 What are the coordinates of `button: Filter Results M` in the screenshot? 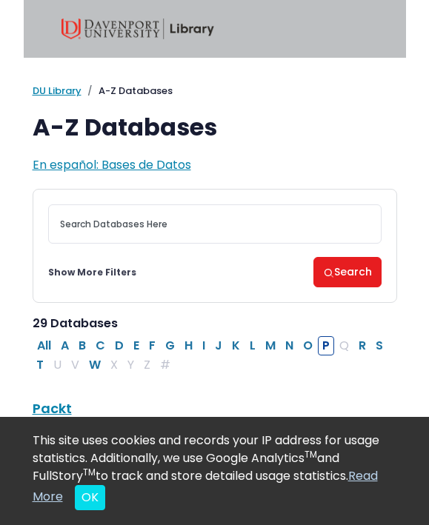 It's located at (270, 346).